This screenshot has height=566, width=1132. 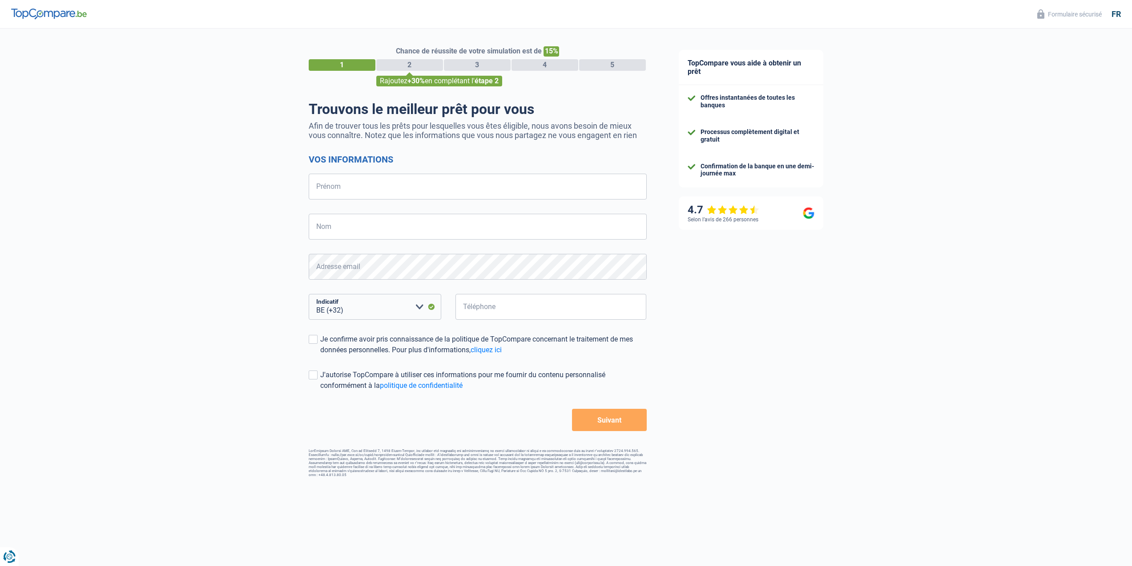 I want to click on div: Selon l’avis de 266 personnes, so click(x=723, y=219).